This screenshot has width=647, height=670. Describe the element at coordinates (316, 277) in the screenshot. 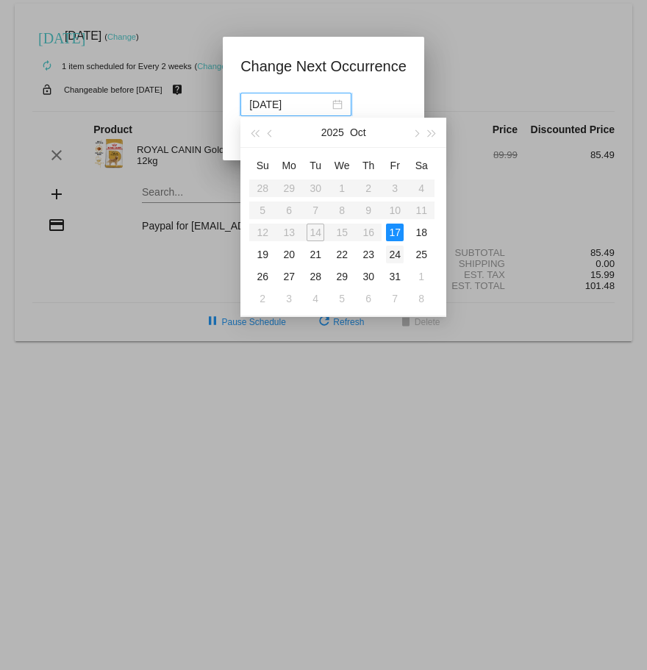

I see `td: 10/28/2025` at that location.